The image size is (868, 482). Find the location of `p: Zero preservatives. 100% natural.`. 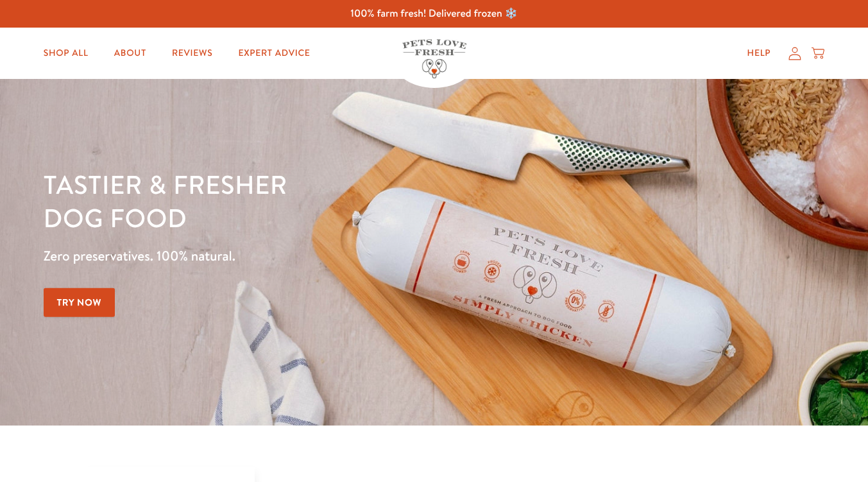

p: Zero preservatives. 100% natural. is located at coordinates (304, 256).